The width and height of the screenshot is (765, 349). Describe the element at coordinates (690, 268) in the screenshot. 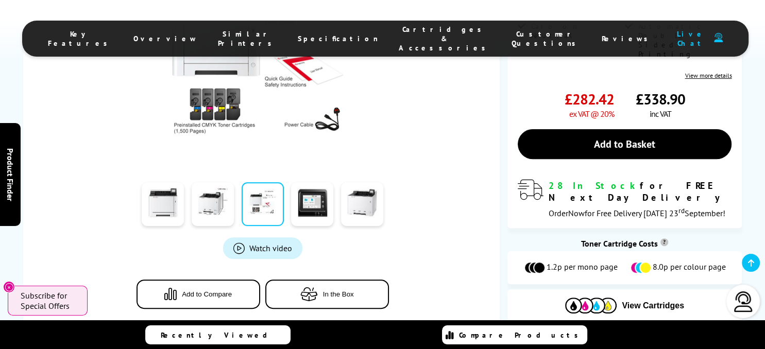

I see `span: 8.0p per colour page` at that location.